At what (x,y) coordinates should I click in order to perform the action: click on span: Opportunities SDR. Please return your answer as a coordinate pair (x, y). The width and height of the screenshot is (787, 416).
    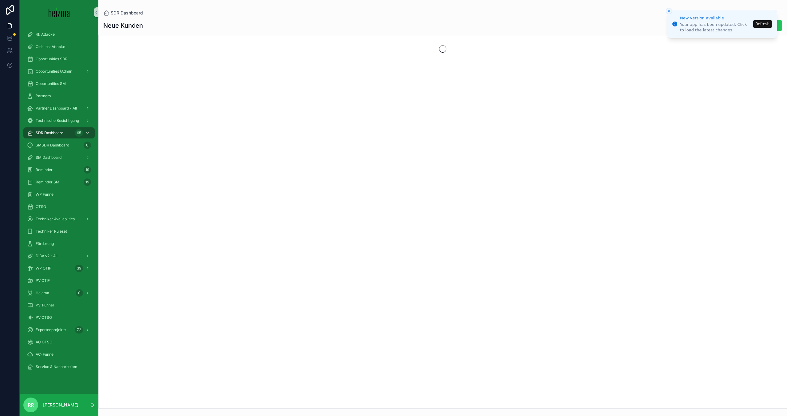
    Looking at the image, I should click on (52, 59).